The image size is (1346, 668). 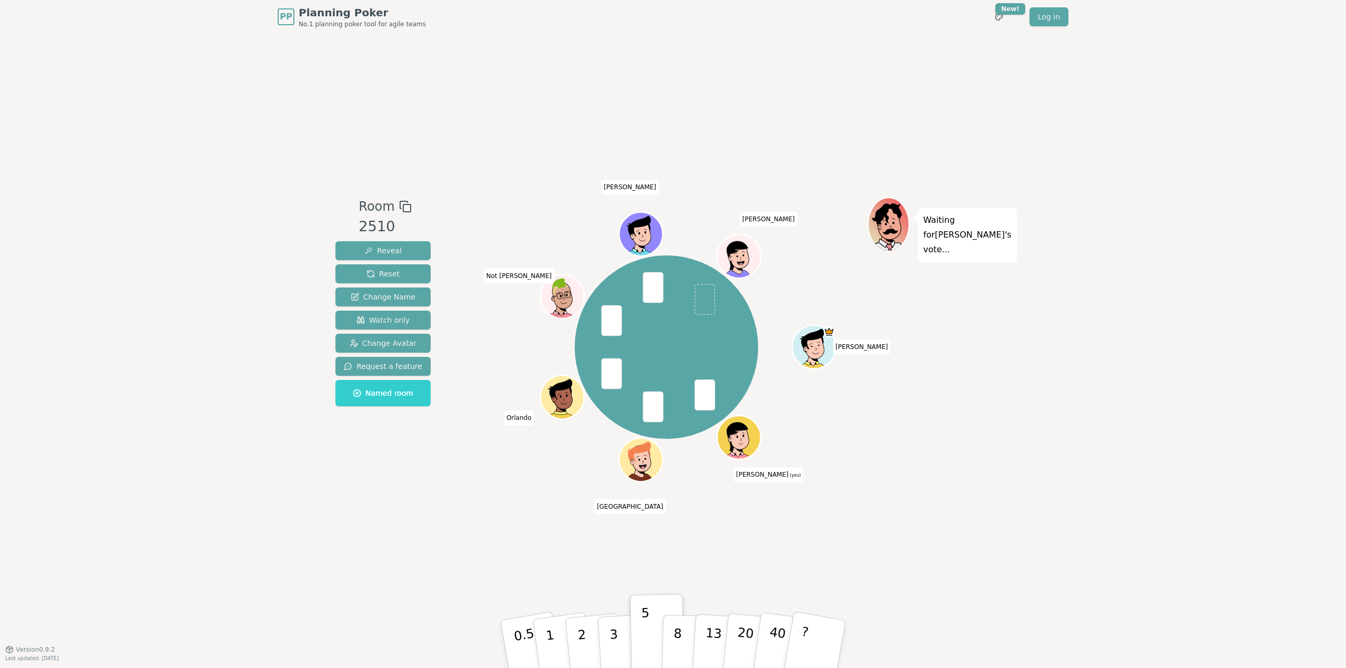 I want to click on button: Watch only, so click(x=383, y=320).